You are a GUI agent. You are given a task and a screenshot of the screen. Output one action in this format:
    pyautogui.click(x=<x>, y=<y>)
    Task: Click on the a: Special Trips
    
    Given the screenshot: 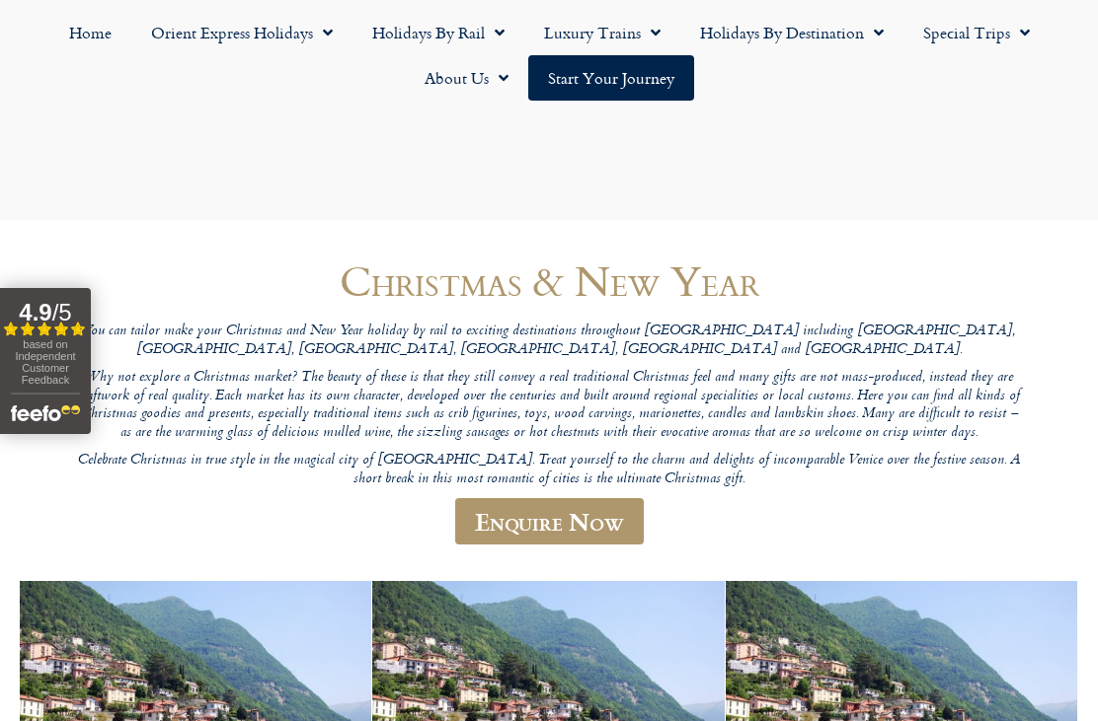 What is the action you would take?
    pyautogui.click(x=976, y=33)
    